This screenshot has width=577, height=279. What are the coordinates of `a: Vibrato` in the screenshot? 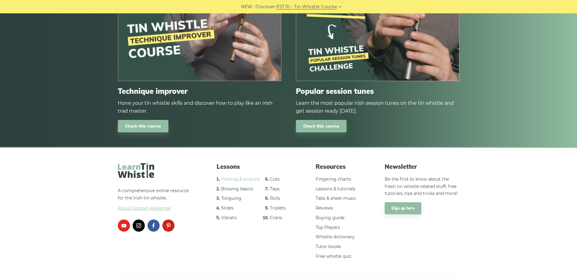 It's located at (229, 217).